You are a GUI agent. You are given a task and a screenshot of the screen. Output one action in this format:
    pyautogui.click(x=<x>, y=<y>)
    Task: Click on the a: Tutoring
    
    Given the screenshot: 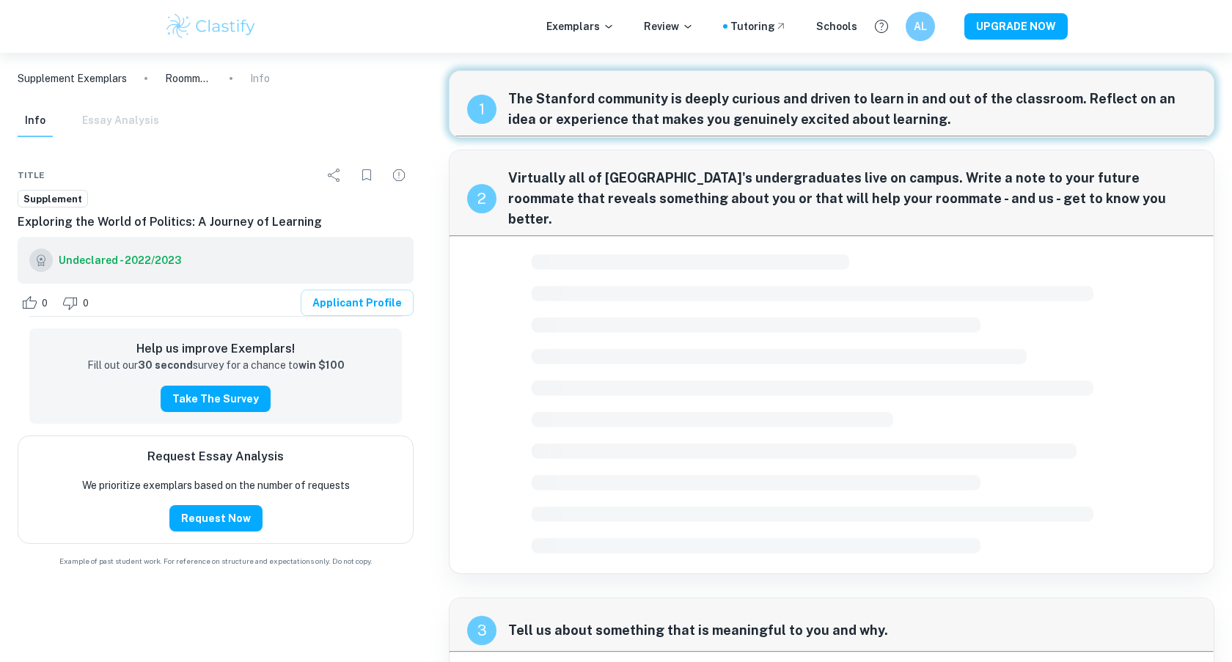 What is the action you would take?
    pyautogui.click(x=758, y=26)
    